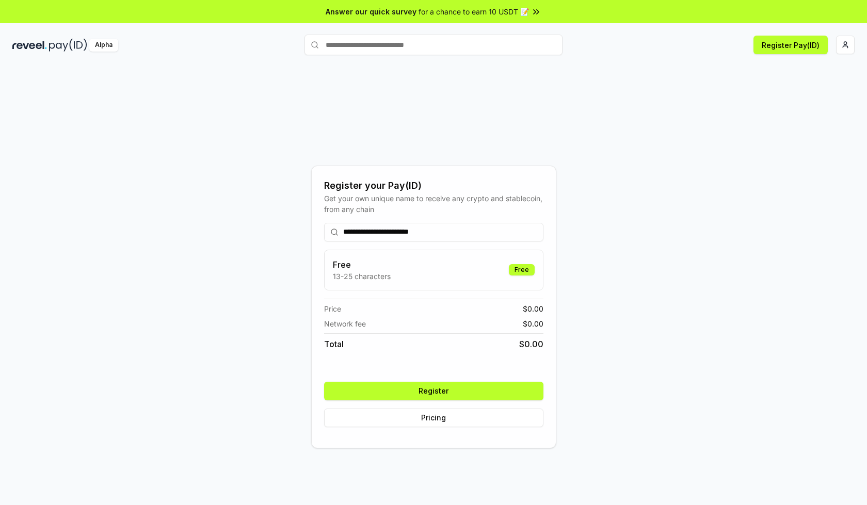 The height and width of the screenshot is (505, 867). Describe the element at coordinates (371, 11) in the screenshot. I see `span: Answer our quick survey` at that location.